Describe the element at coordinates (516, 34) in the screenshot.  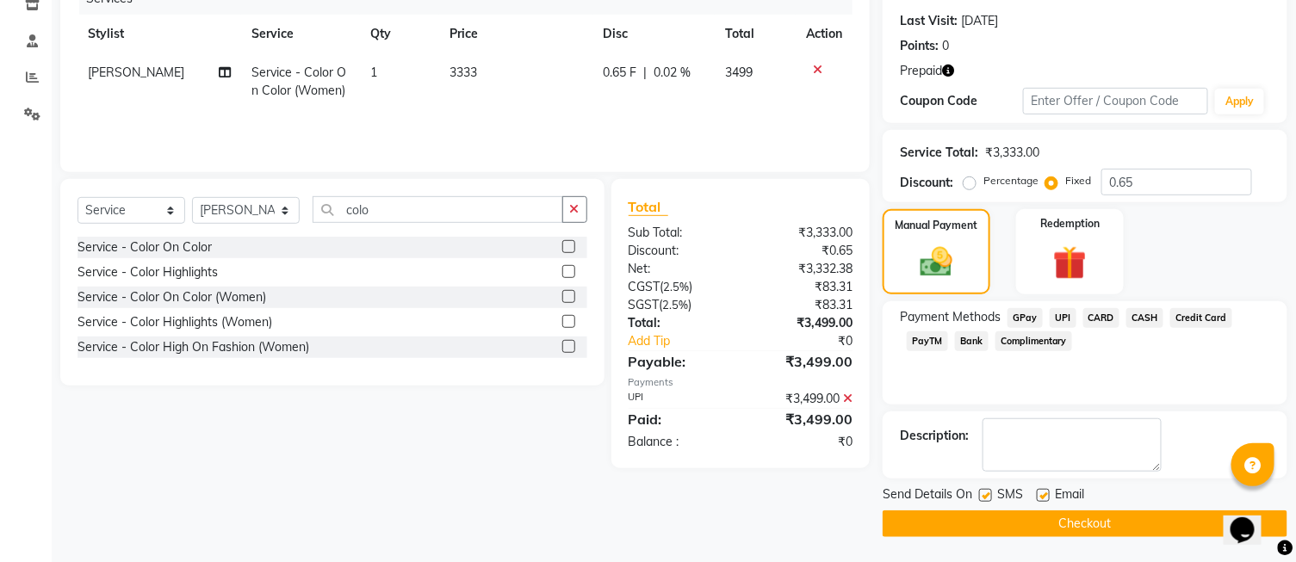
I see `th: Price` at that location.